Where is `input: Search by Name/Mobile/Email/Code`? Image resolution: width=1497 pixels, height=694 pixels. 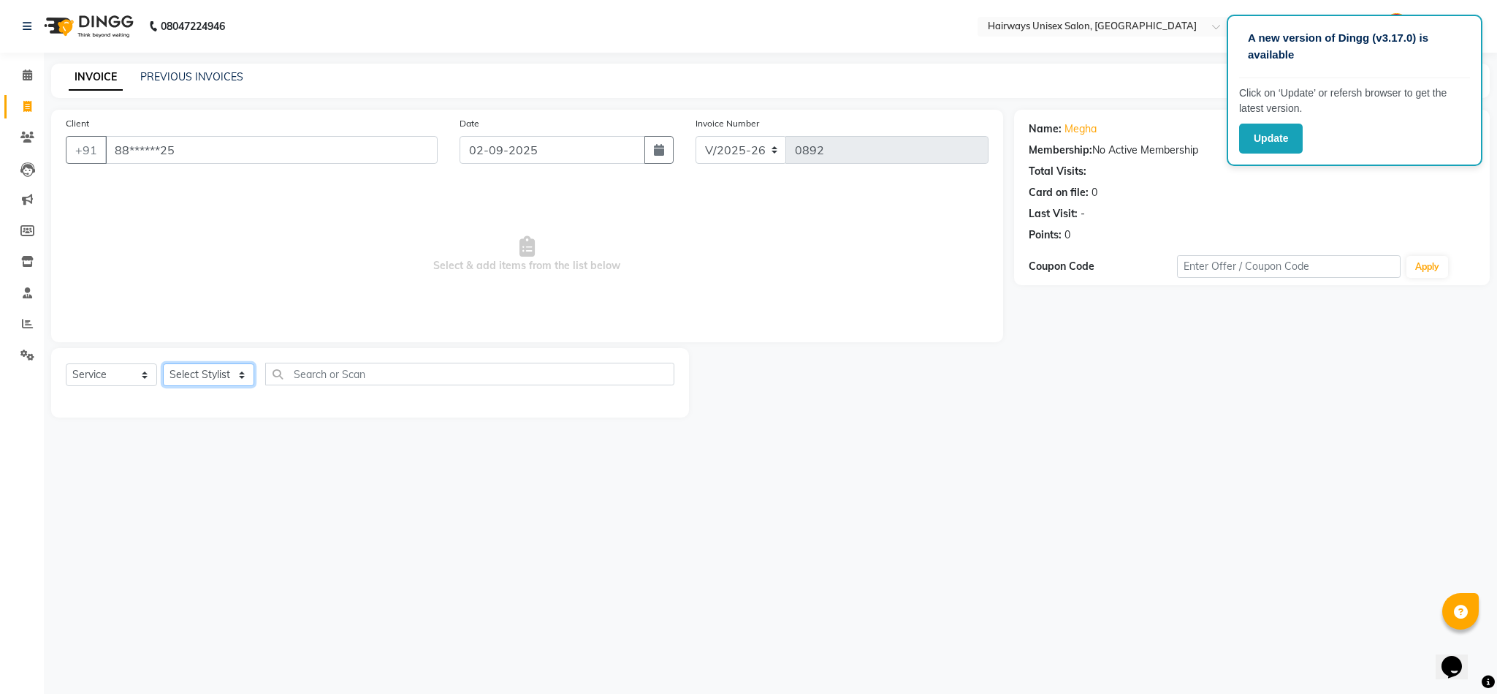 input: Search by Name/Mobile/Email/Code is located at coordinates (271, 150).